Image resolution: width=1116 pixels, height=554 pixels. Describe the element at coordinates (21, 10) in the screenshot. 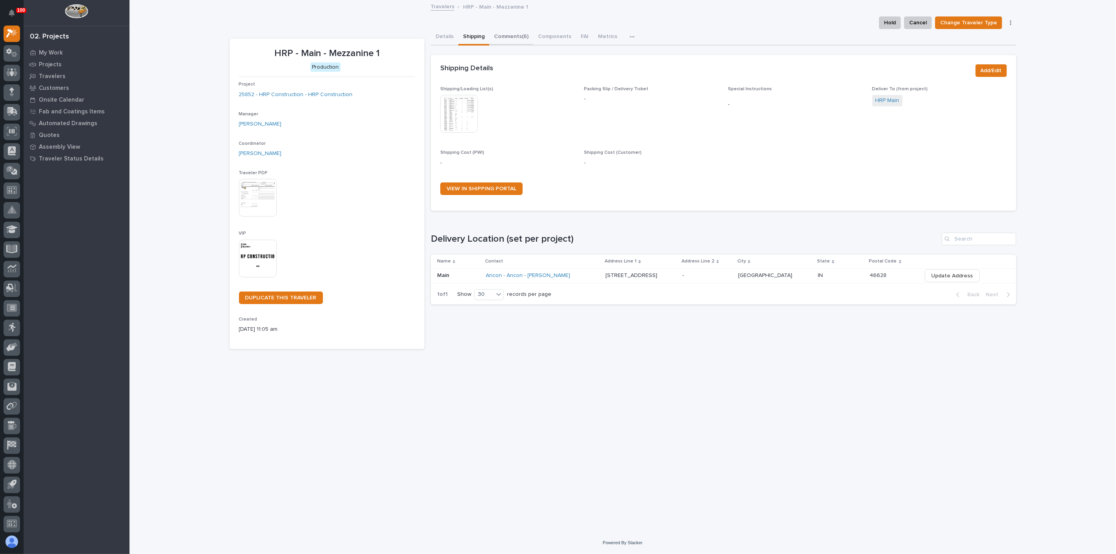

I see `p: 100` at that location.